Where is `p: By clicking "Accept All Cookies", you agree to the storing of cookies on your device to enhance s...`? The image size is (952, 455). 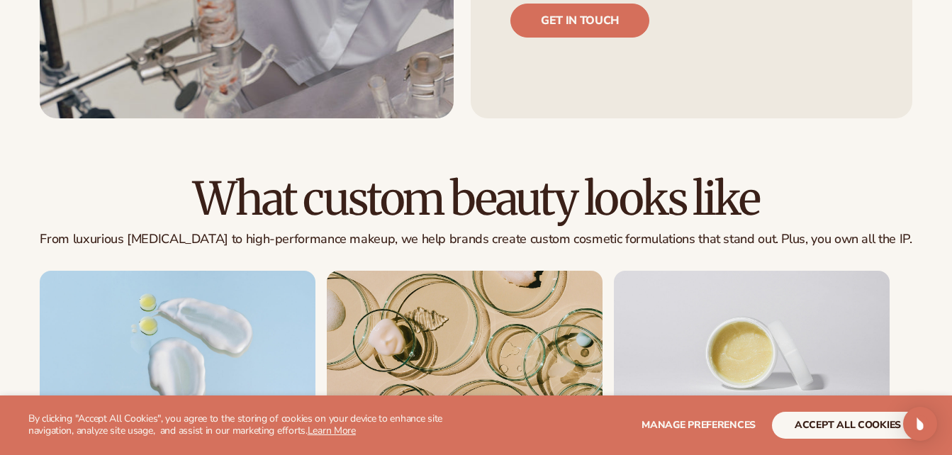
p: By clicking "Accept All Cookies", you agree to the storing of cookies on your device to enhance s... is located at coordinates (248, 426).